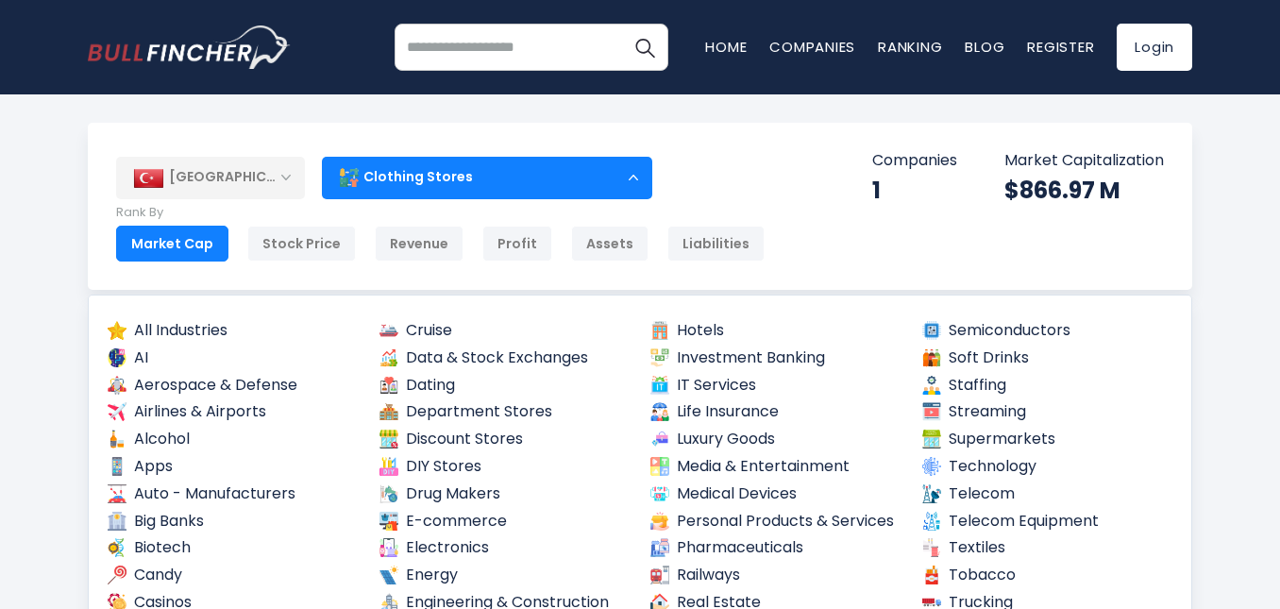  What do you see at coordinates (776, 548) in the screenshot?
I see `a: Pharmaceuticals` at bounding box center [776, 548].